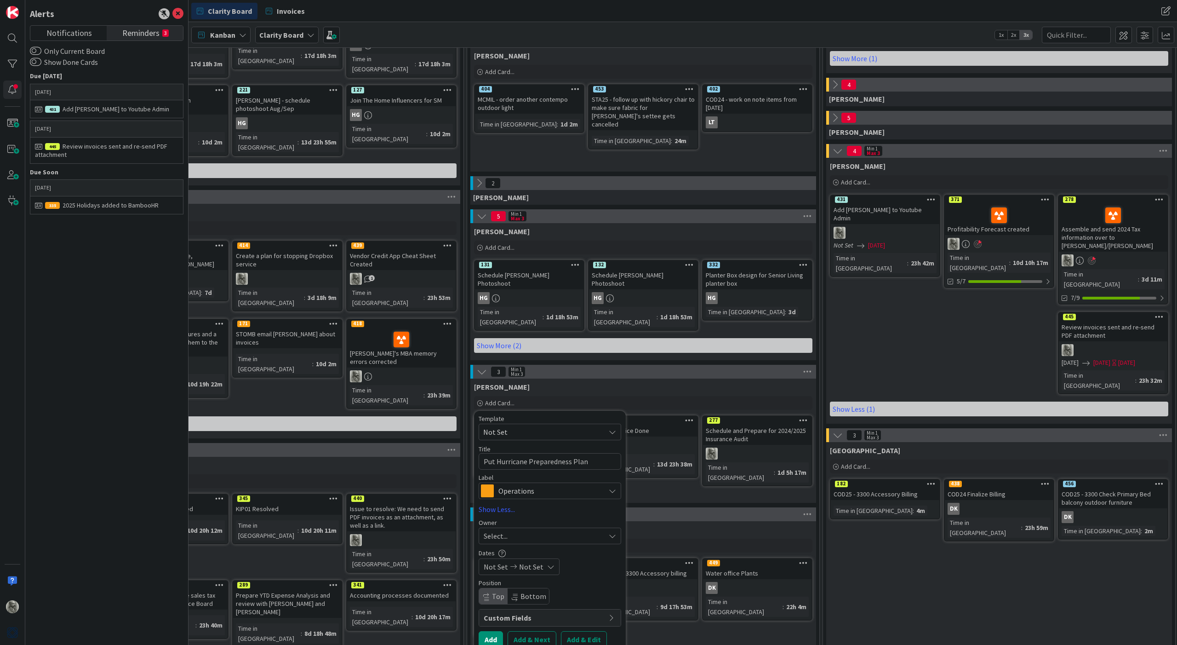 This screenshot has width=1177, height=645. Describe the element at coordinates (643, 430) in the screenshot. I see `div: 3163 $0 Invoice Done` at that location.